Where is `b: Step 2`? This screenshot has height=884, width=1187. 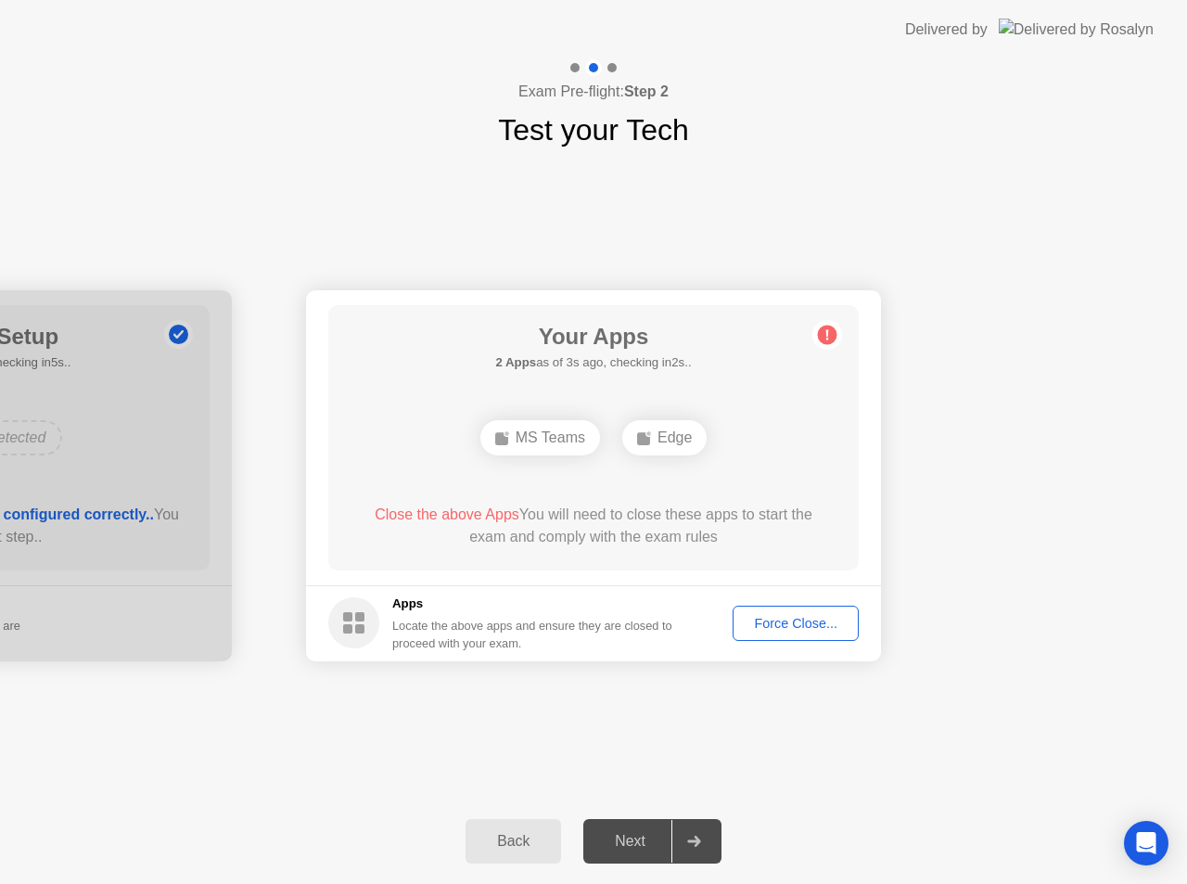 b: Step 2 is located at coordinates (647, 91).